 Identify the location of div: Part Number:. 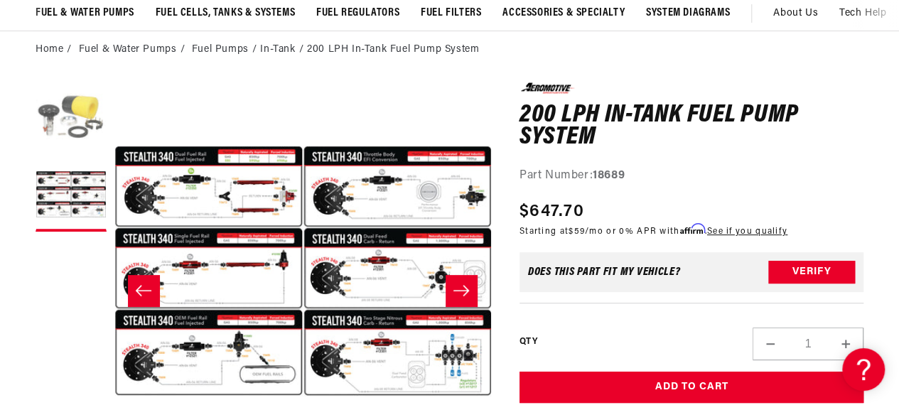
(692, 176).